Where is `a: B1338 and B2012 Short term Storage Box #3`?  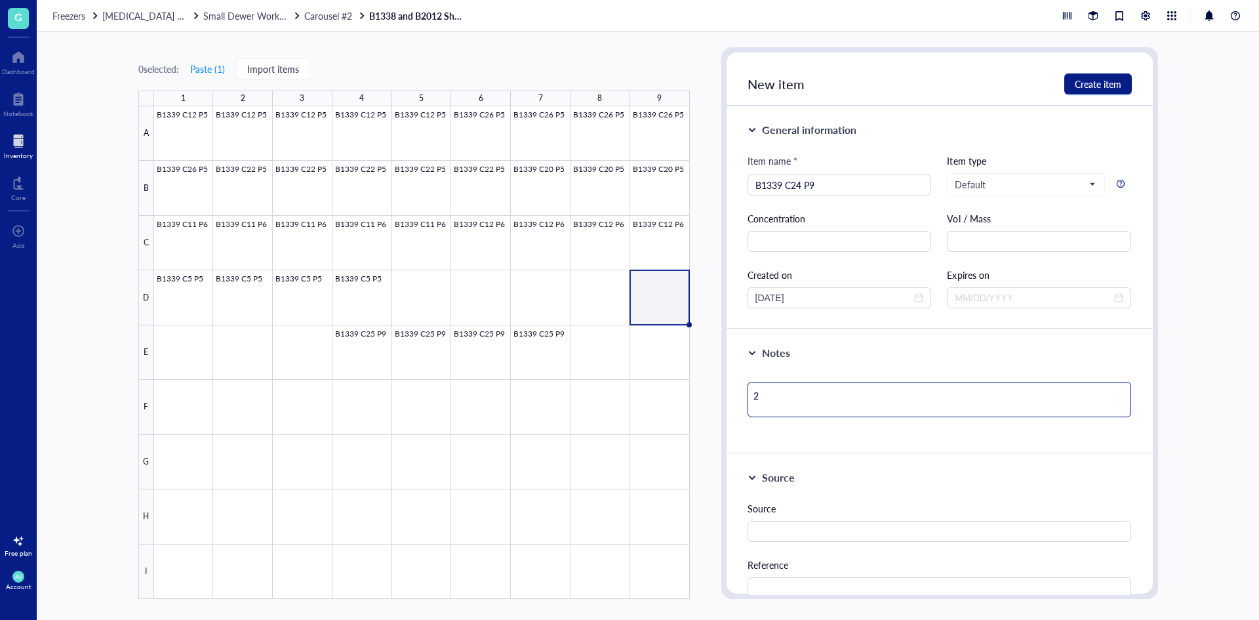
a: B1338 and B2012 Short term Storage Box #3 is located at coordinates (418, 16).